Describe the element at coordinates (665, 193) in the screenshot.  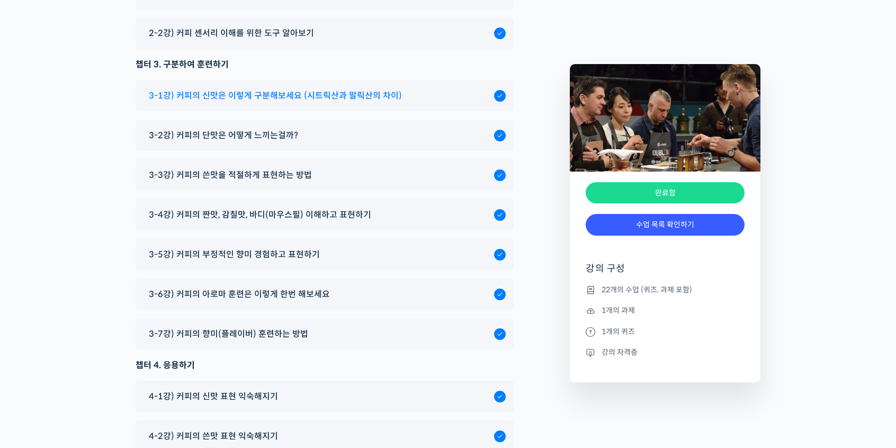
I see `div: 완료함` at that location.